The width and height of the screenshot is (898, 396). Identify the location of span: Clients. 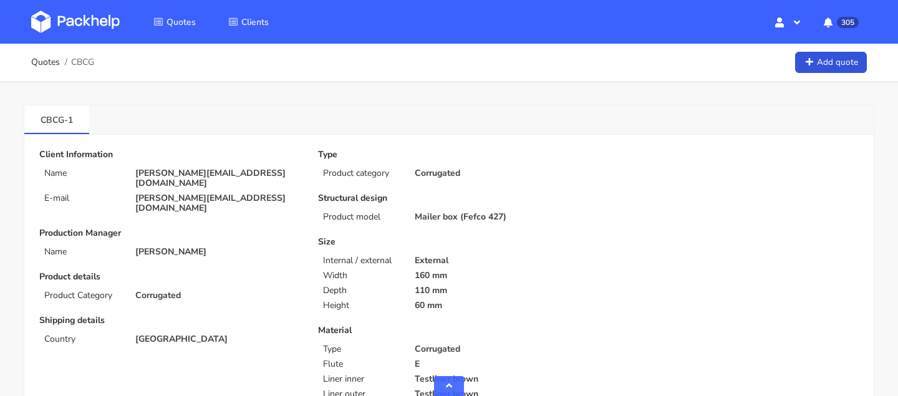
(255, 22).